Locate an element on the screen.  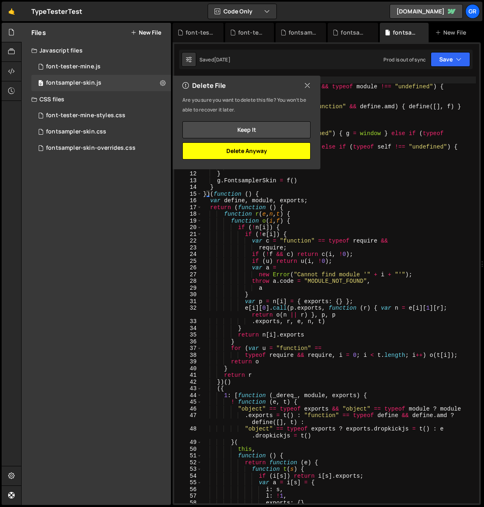
div: 28 is located at coordinates (188, 281).